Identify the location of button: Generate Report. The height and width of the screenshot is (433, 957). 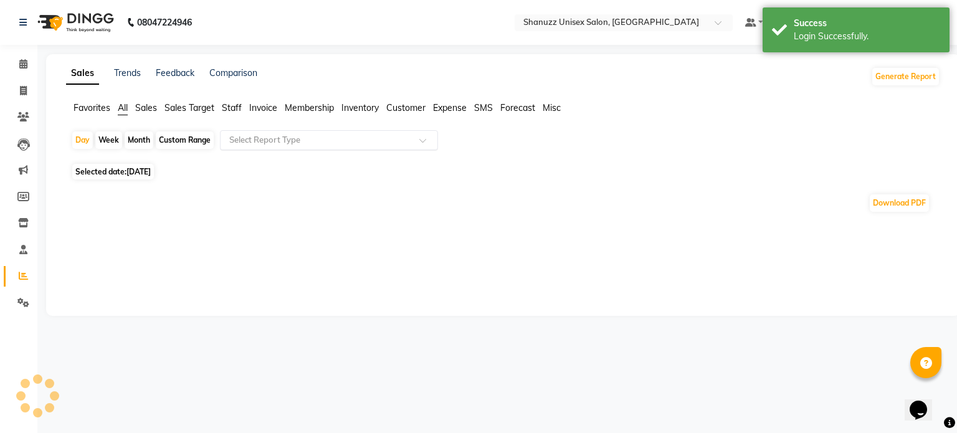
(905, 77).